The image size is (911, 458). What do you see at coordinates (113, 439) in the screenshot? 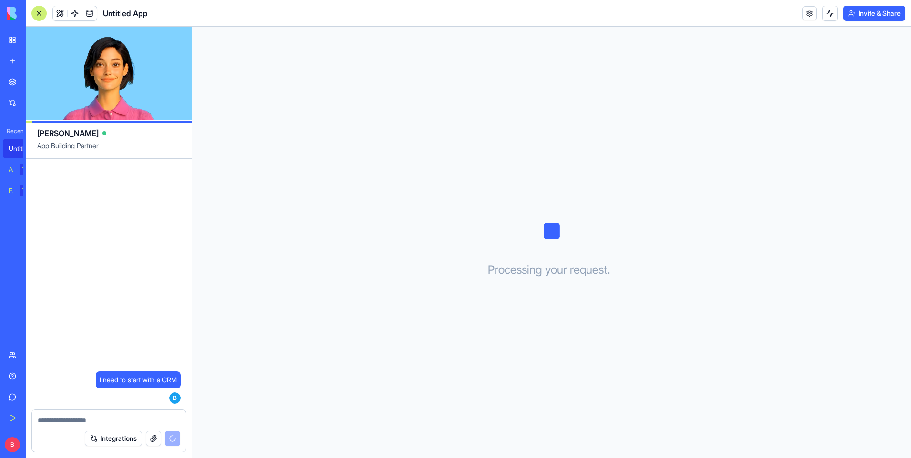
I see `button: Integrations` at bounding box center [113, 439].